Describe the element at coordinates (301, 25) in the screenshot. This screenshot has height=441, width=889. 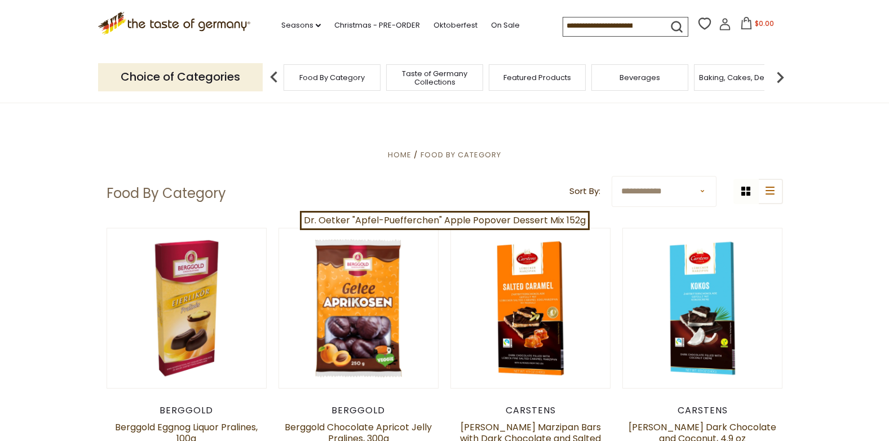
I see `a: Seasons` at that location.